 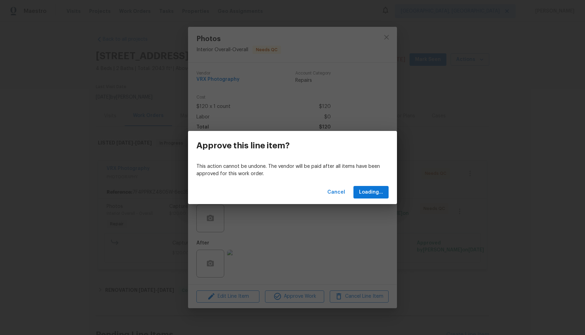 I want to click on button: Loading..., so click(x=371, y=192).